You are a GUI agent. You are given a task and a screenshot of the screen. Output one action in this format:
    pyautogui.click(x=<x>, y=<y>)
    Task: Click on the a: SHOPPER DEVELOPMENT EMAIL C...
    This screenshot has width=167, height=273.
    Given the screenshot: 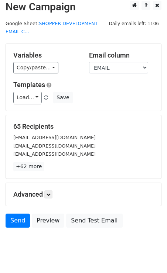 What is the action you would take?
    pyautogui.click(x=52, y=28)
    